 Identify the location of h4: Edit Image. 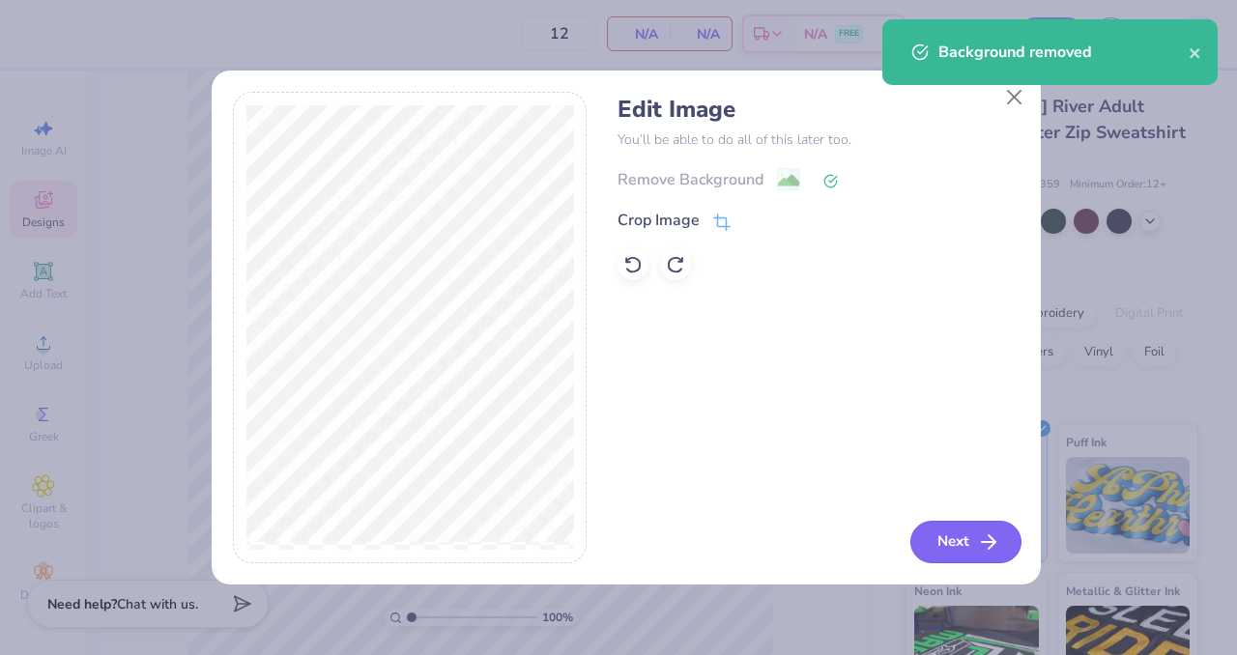
(817, 109).